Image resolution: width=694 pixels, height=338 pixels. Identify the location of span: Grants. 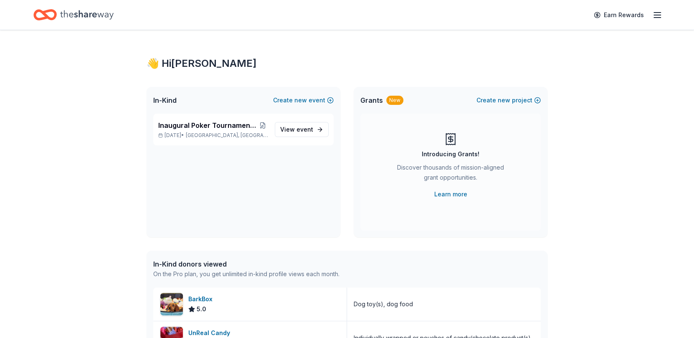
(371, 100).